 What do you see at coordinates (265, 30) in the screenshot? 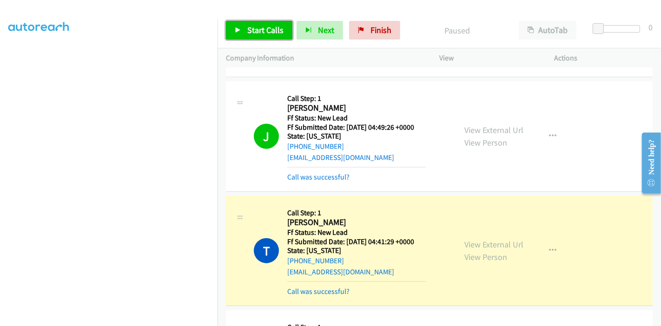
I see `span: Start Calls` at bounding box center [265, 30].